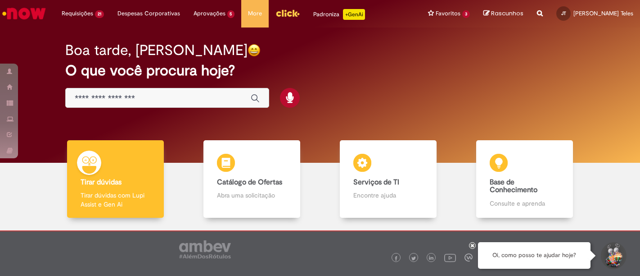 This screenshot has width=640, height=276. Describe the element at coordinates (205, 249) in the screenshot. I see `img: logo_footer_ambev_rotulo_gray.png` at that location.